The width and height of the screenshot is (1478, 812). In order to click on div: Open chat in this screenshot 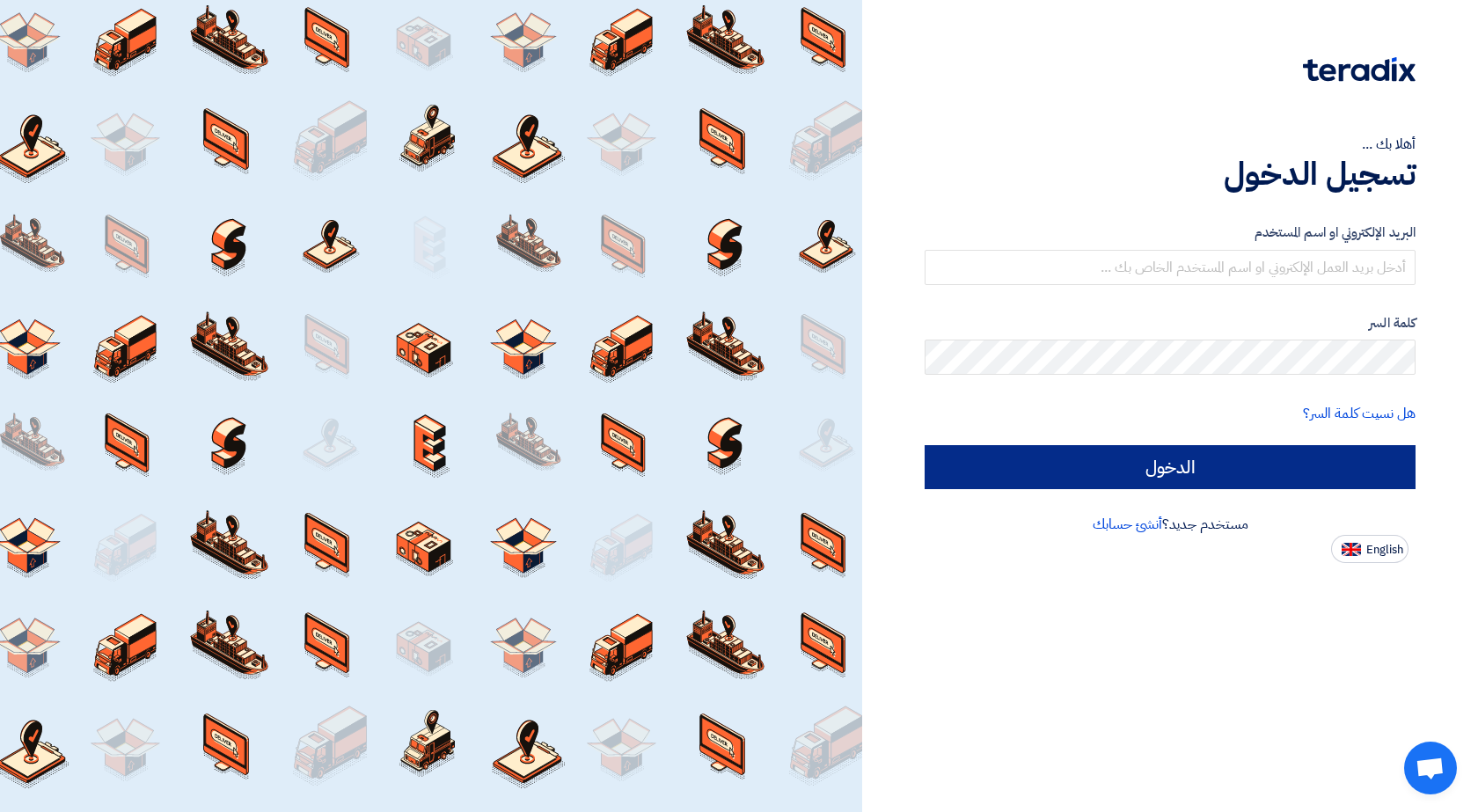, I will do `click(1430, 768)`.